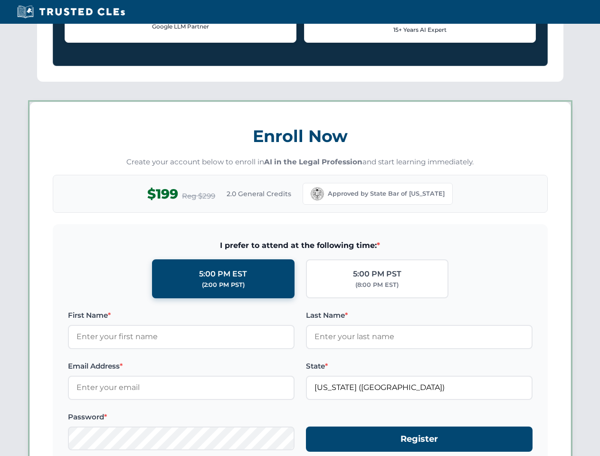  I want to click on div: (2:00 PM PST), so click(223, 285).